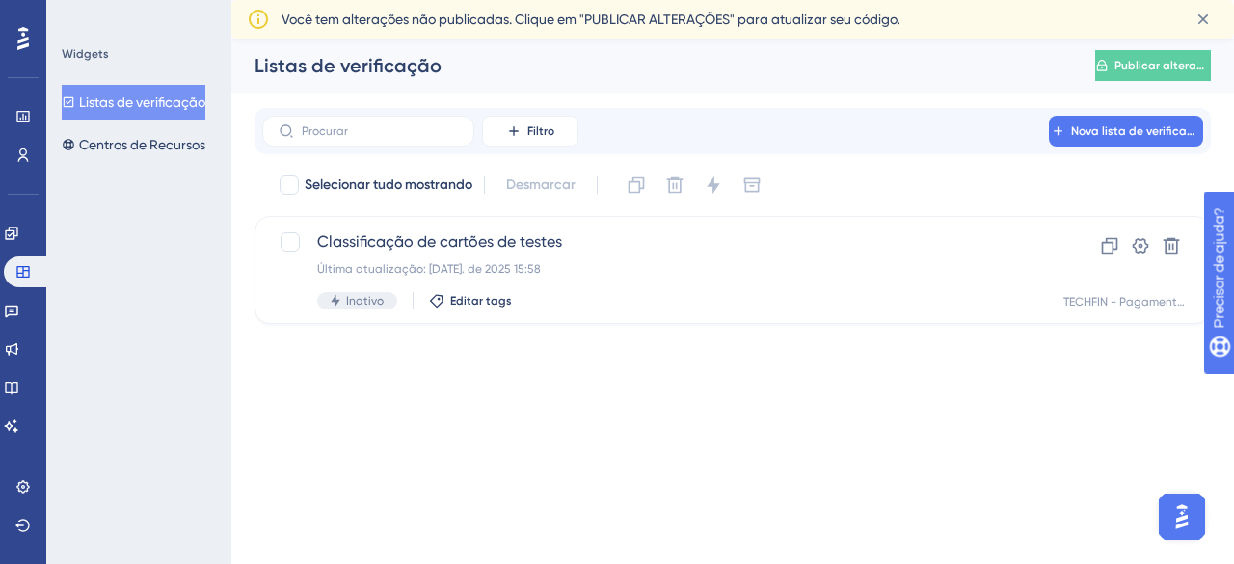 This screenshot has width=1234, height=564. What do you see at coordinates (530, 131) in the screenshot?
I see `button: Filtro` at bounding box center [530, 131].